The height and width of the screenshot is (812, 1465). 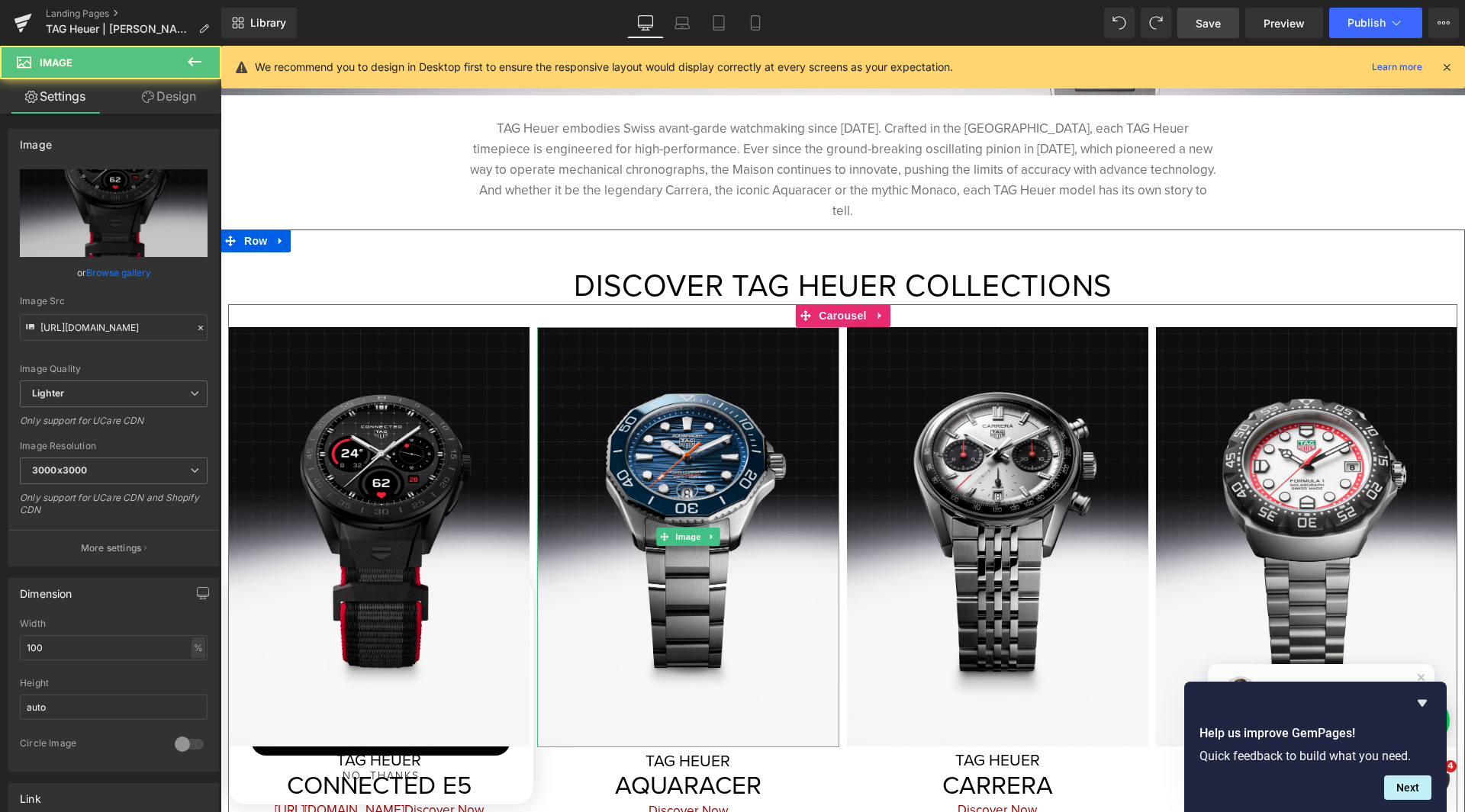 I want to click on a: Desktop, so click(x=646, y=23).